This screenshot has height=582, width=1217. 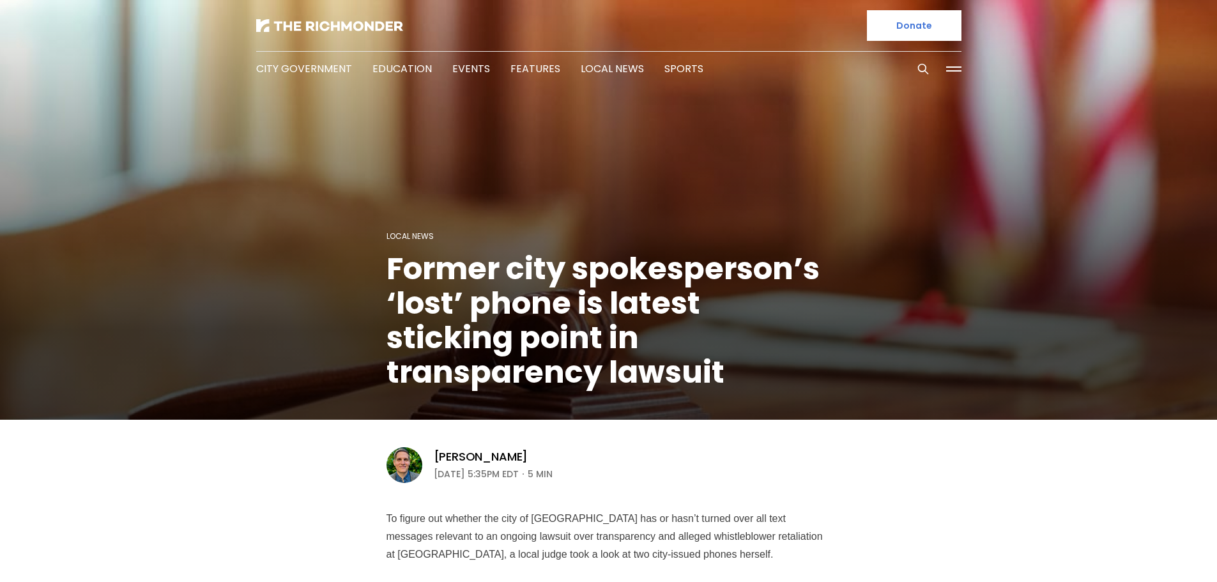 I want to click on a: Features, so click(x=536, y=68).